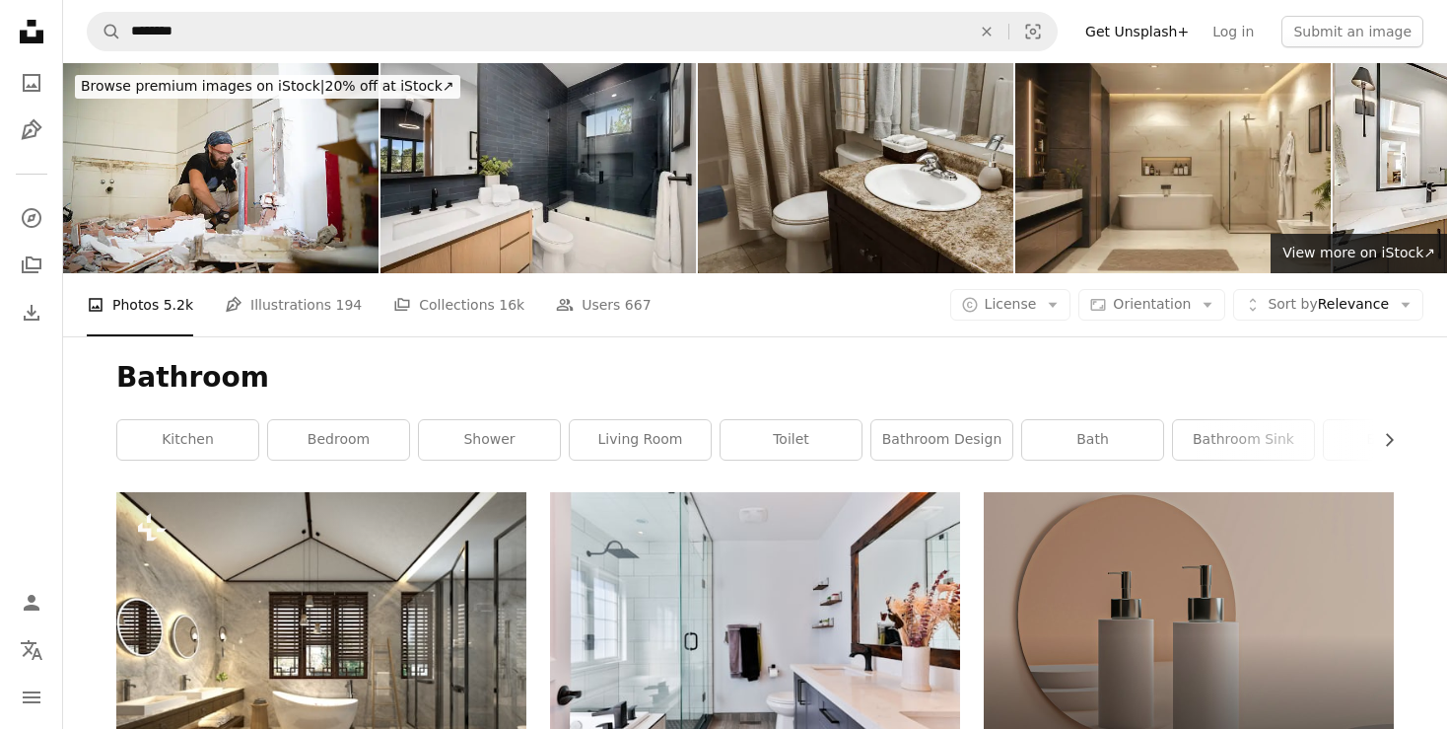 The image size is (1447, 729). Describe the element at coordinates (987, 32) in the screenshot. I see `button: Clear` at that location.